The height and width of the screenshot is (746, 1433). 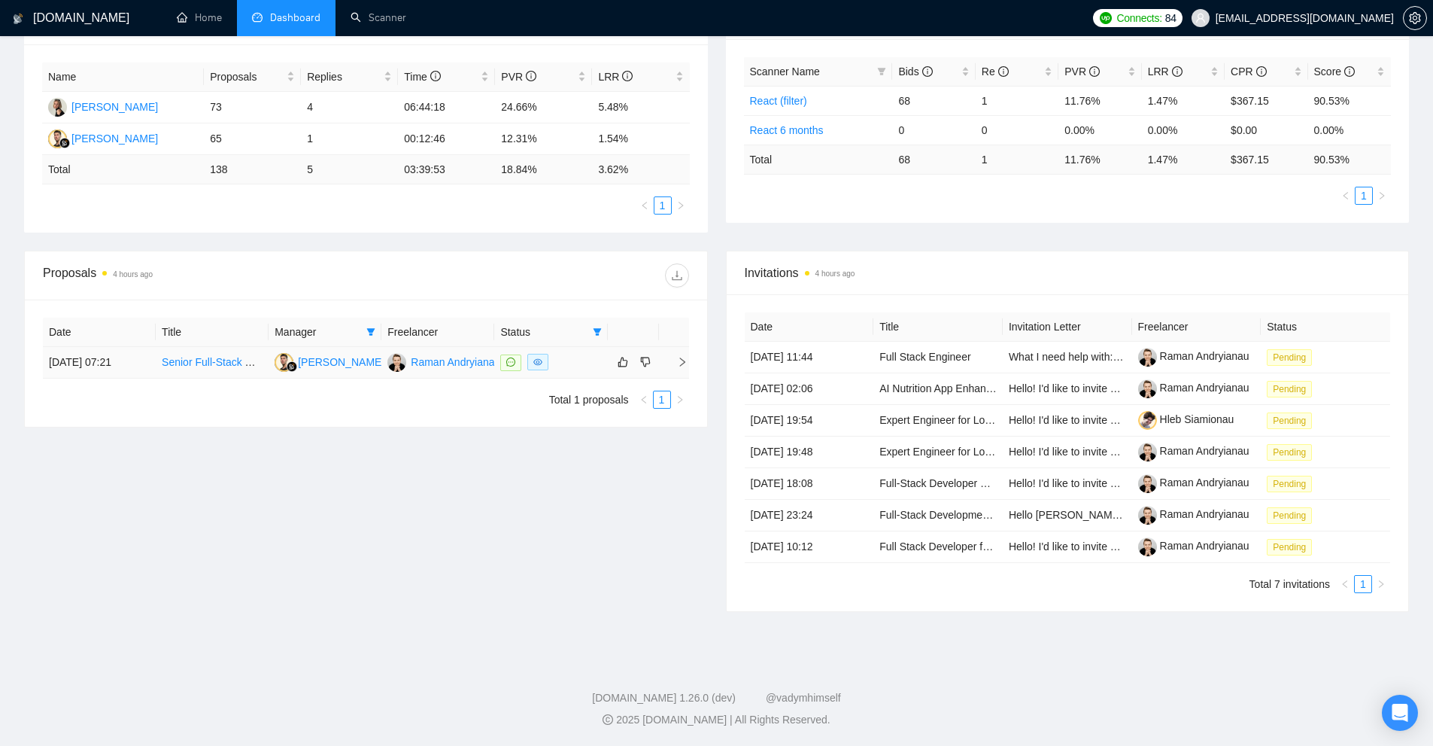 What do you see at coordinates (18, 19) in the screenshot?
I see `img: logo` at bounding box center [18, 19].